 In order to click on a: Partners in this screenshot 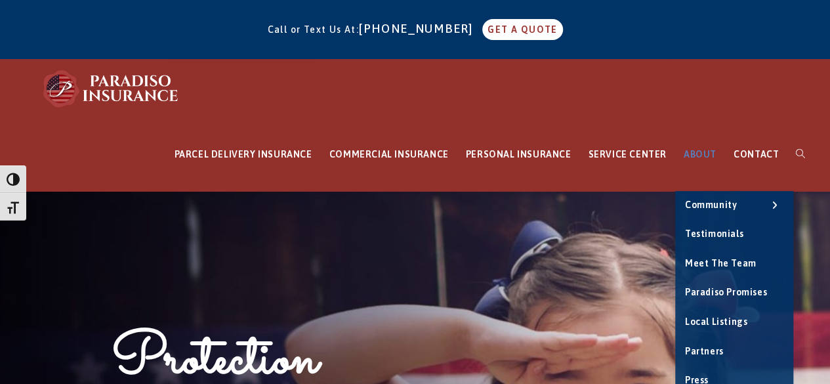, I will do `click(735, 352)`.